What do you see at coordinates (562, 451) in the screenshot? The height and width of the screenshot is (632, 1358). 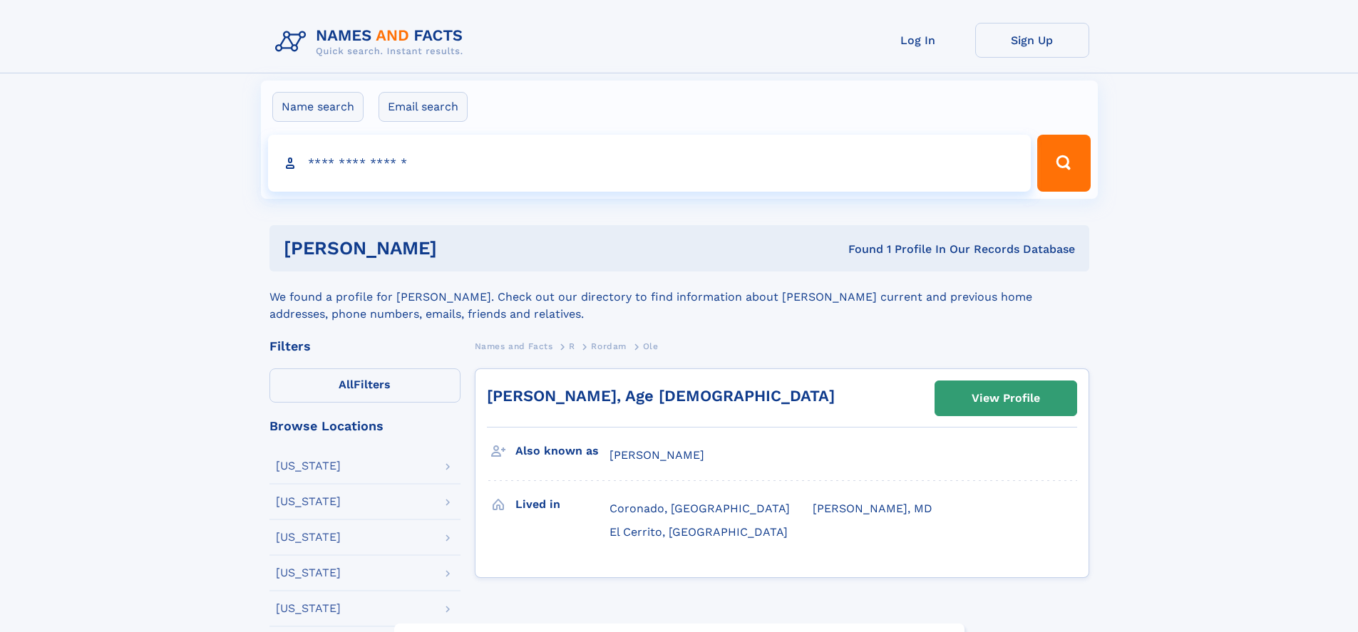 I see `h3: Also known as` at bounding box center [562, 451].